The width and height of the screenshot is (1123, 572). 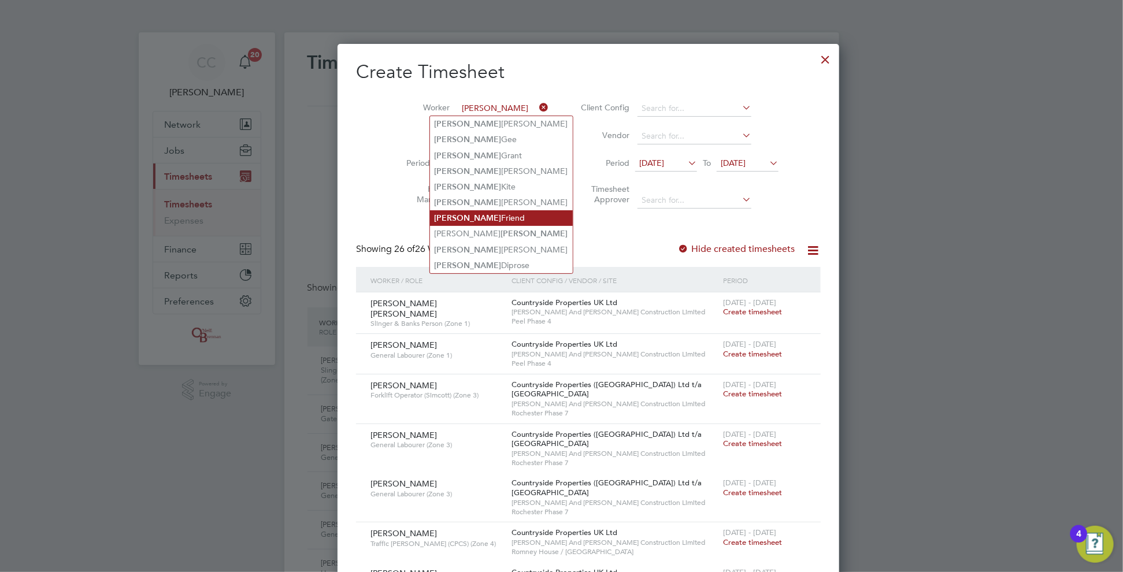 What do you see at coordinates (736, 249) in the screenshot?
I see `label: Hide created timesheets` at bounding box center [736, 249].